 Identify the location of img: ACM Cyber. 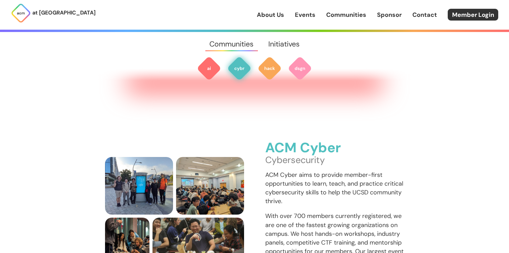
(239, 68).